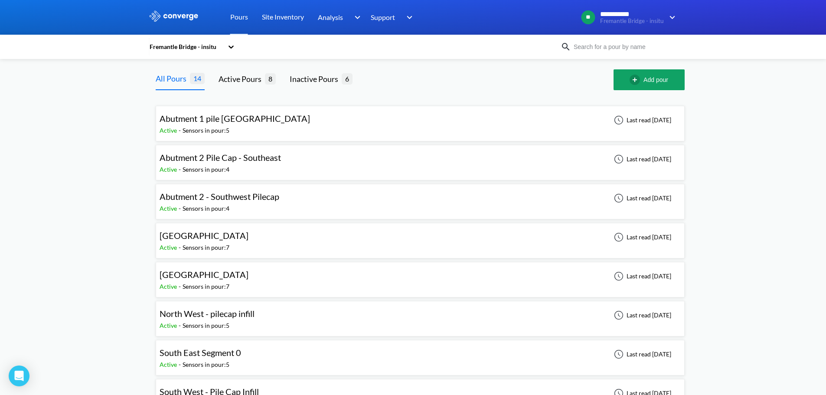 This screenshot has width=826, height=395. I want to click on span: North West - pilecap infill, so click(207, 313).